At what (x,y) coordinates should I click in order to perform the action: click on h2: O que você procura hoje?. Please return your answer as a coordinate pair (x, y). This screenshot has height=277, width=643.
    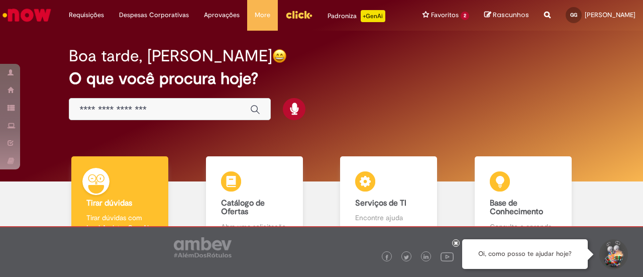
    Looking at the image, I should click on (321, 78).